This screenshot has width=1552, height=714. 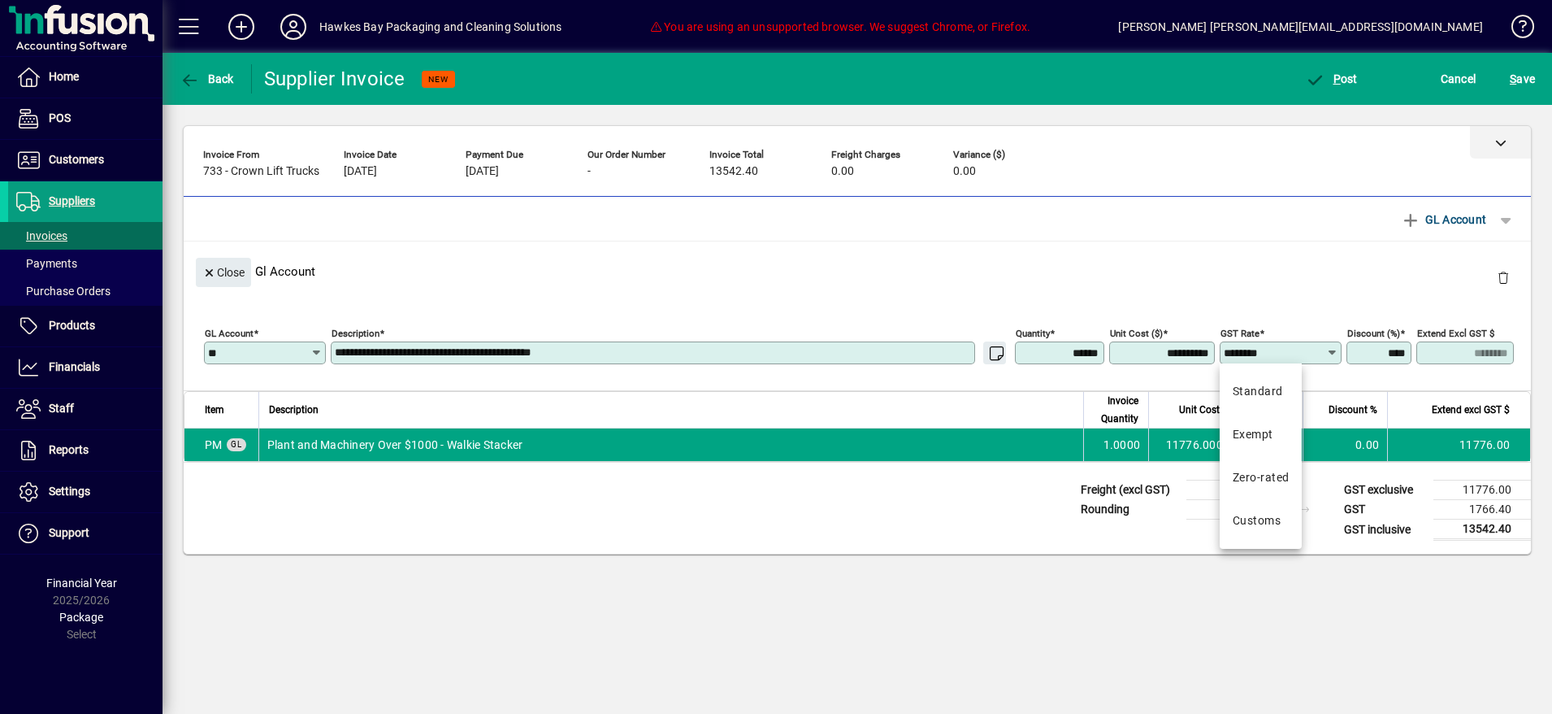 What do you see at coordinates (261, 171) in the screenshot?
I see `span: 733 - Crown Lift Trucks` at bounding box center [261, 171].